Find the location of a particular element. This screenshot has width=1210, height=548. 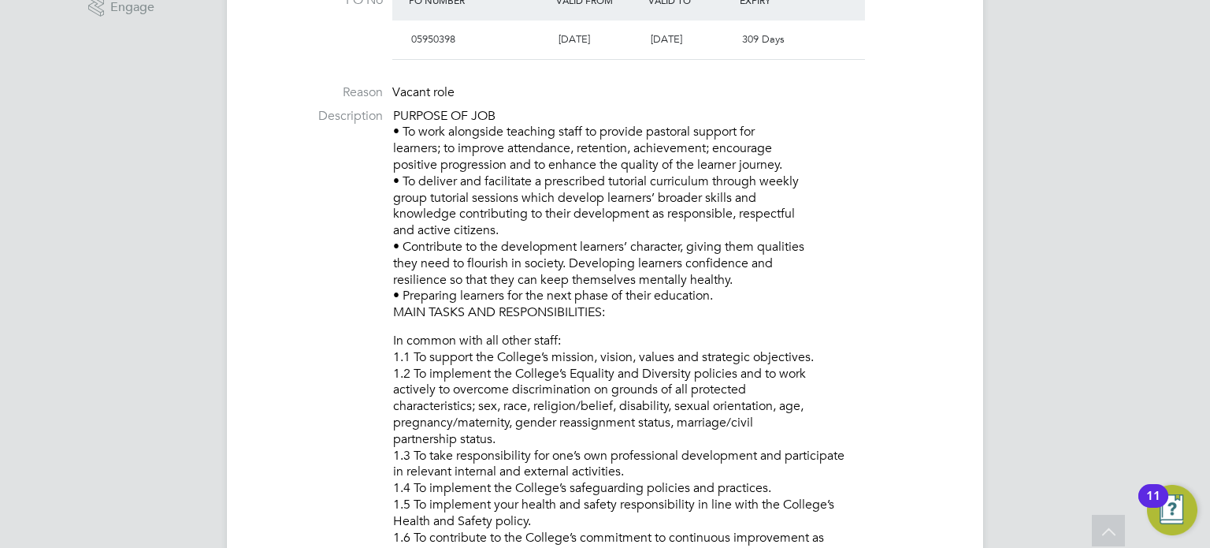

p: PURPOSE OF JOB • To work alongside teaching staff to provide pastoral support for learners; to im... is located at coordinates (672, 214).